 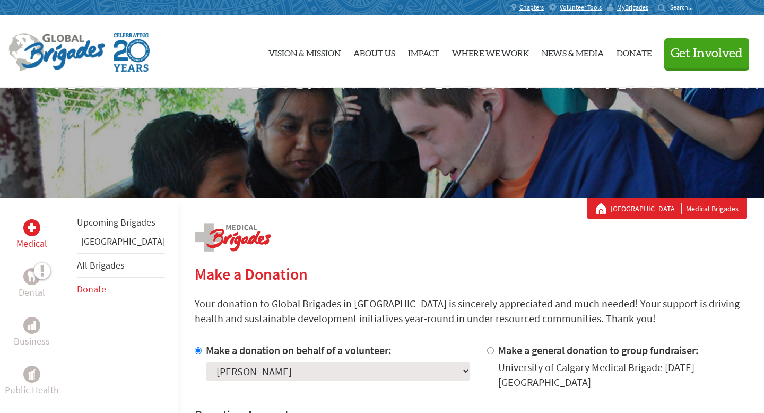 What do you see at coordinates (424, 51) in the screenshot?
I see `a: Impact` at bounding box center [424, 51].